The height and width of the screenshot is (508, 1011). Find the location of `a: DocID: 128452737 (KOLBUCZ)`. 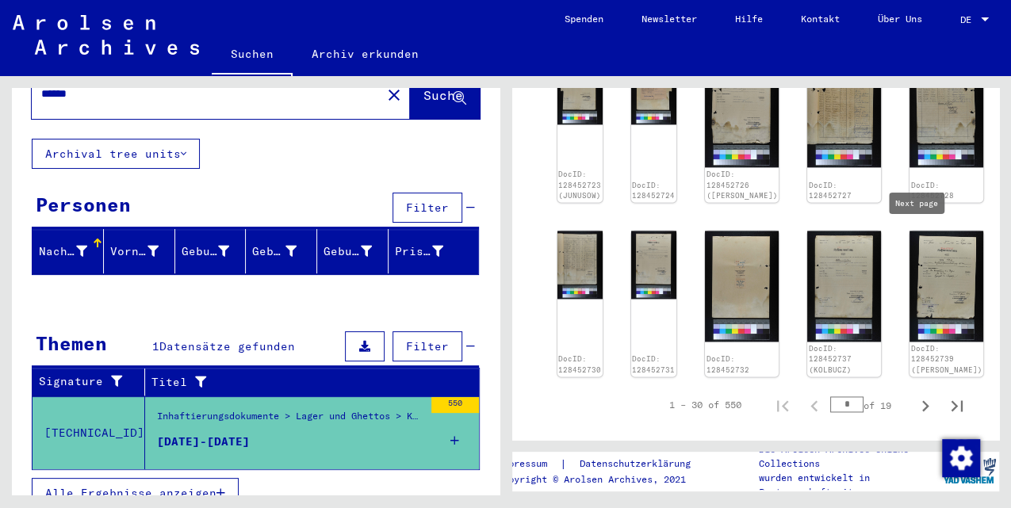

a: DocID: 128452737 (KOLBUCZ) is located at coordinates (830, 359).